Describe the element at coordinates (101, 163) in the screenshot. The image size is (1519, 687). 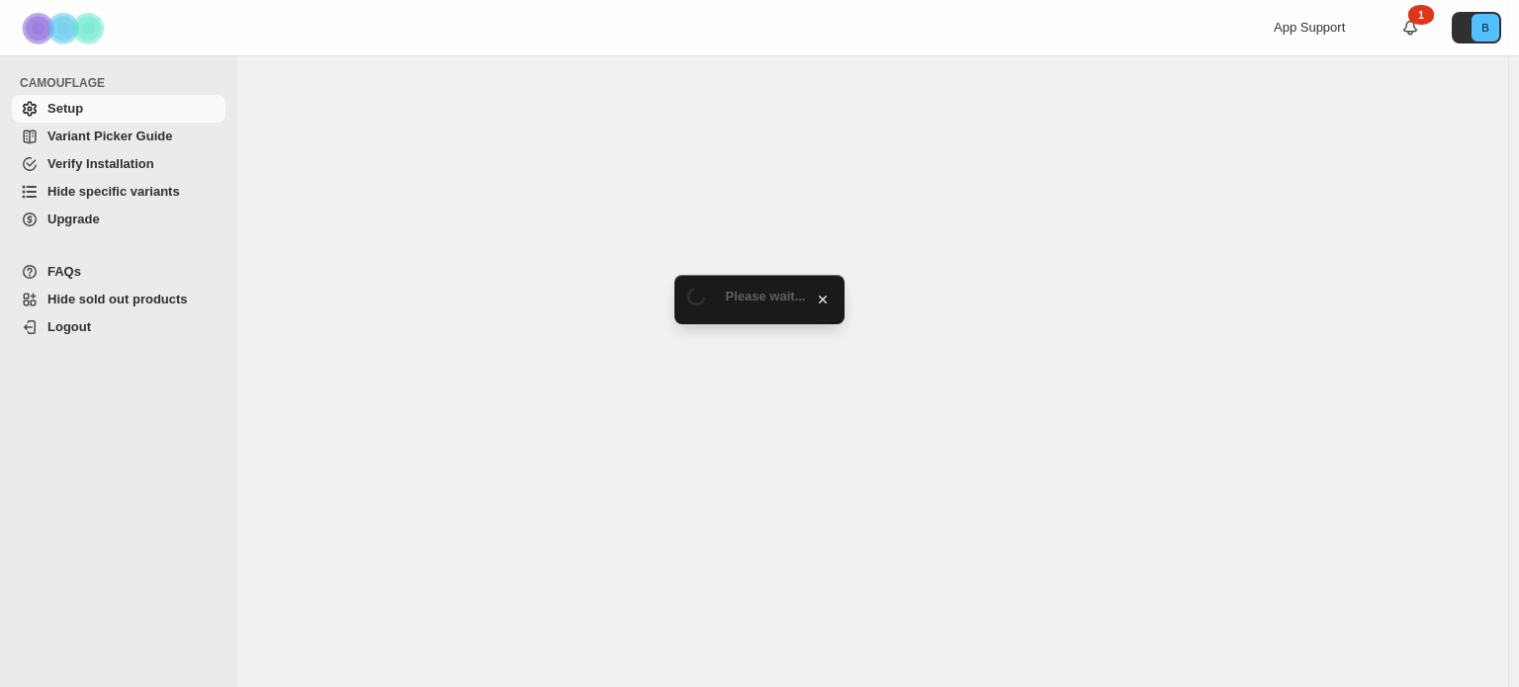
I see `span: Verify Installation` at that location.